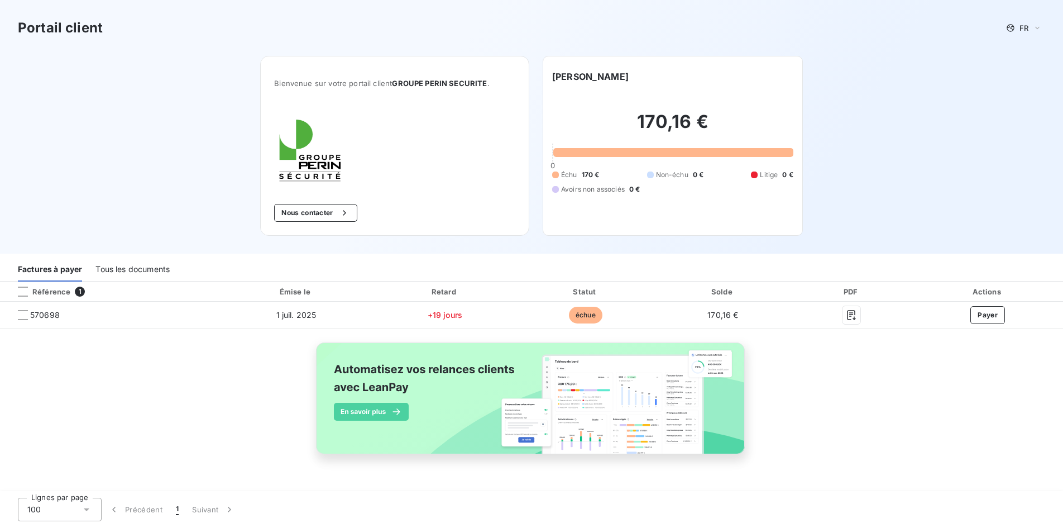 This screenshot has width=1063, height=528. I want to click on span: Échu, so click(569, 175).